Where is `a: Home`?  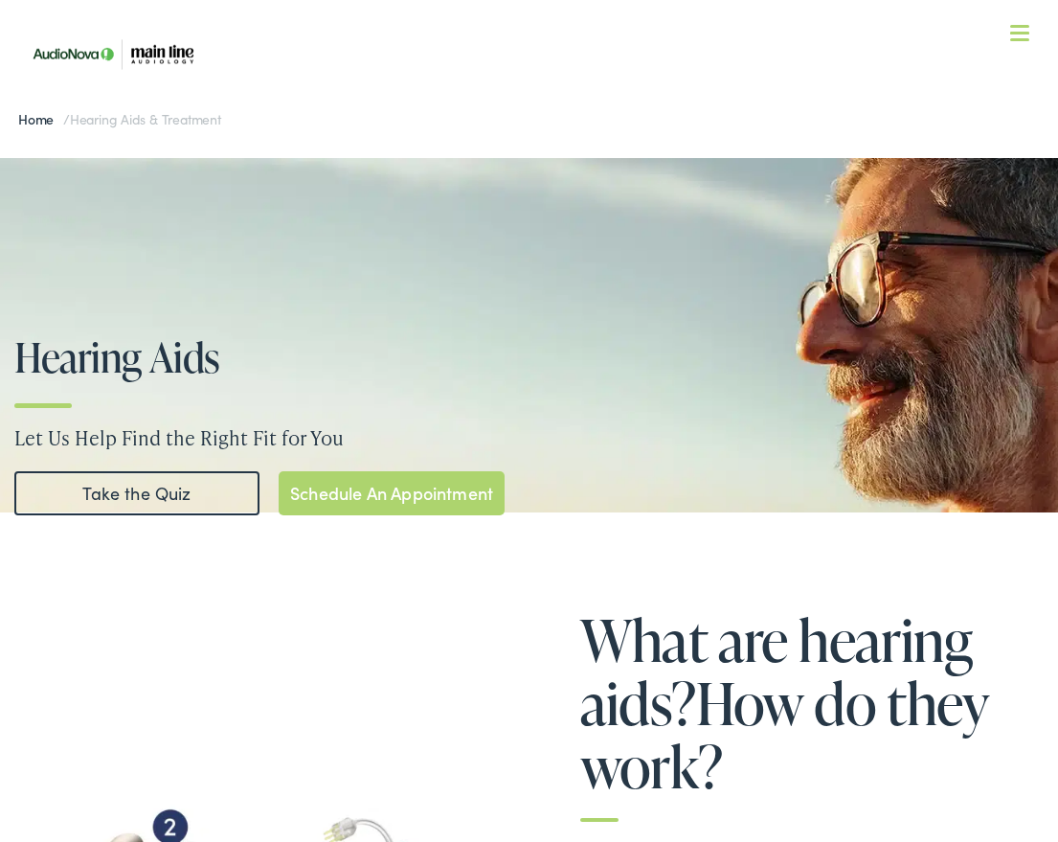
a: Home is located at coordinates (40, 119).